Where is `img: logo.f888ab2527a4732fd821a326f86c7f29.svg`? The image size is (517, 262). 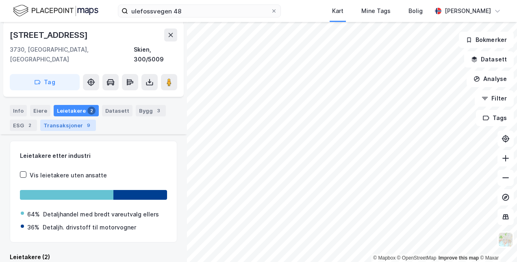
img: logo.f888ab2527a4732fd821a326f86c7f29.svg is located at coordinates (56, 11).